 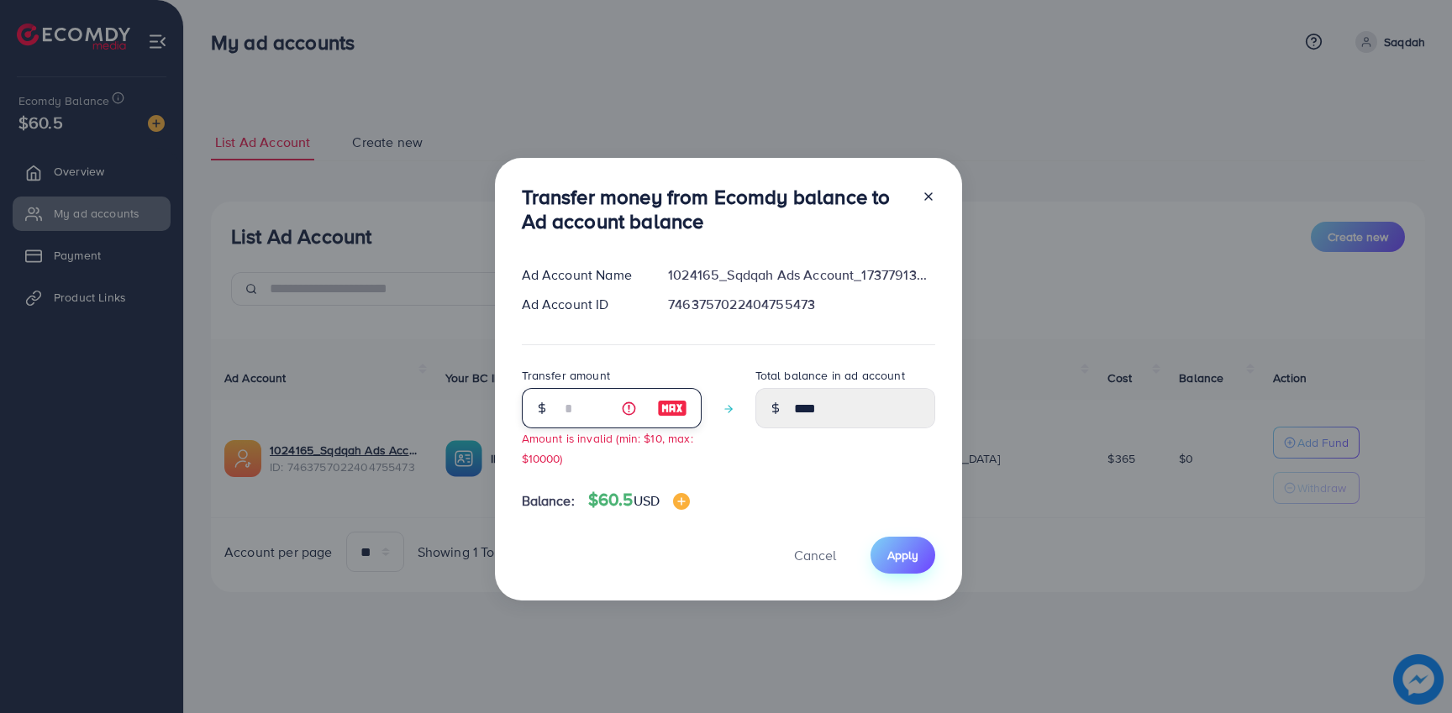 What do you see at coordinates (830, 376) in the screenshot?
I see `label: Total balance in ad account` at bounding box center [830, 376].